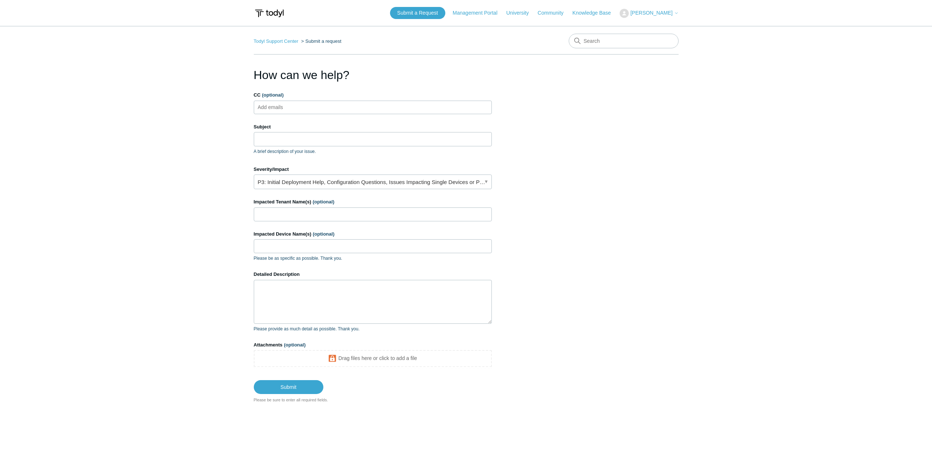  What do you see at coordinates (373, 234) in the screenshot?
I see `label: Impacted Device Name(s)` at bounding box center [373, 234].